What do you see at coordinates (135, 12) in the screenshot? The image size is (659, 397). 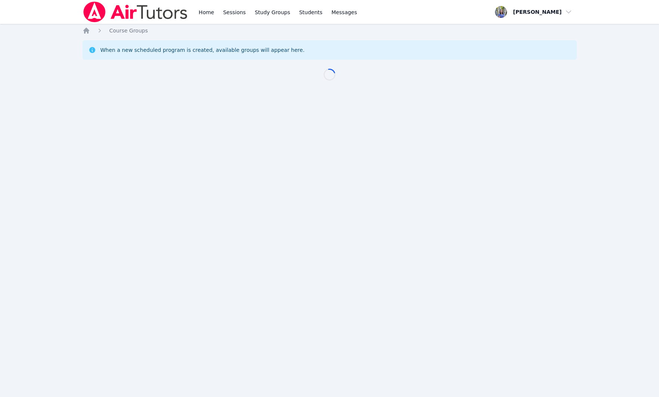 I see `img: Air Tutors` at bounding box center [135, 12].